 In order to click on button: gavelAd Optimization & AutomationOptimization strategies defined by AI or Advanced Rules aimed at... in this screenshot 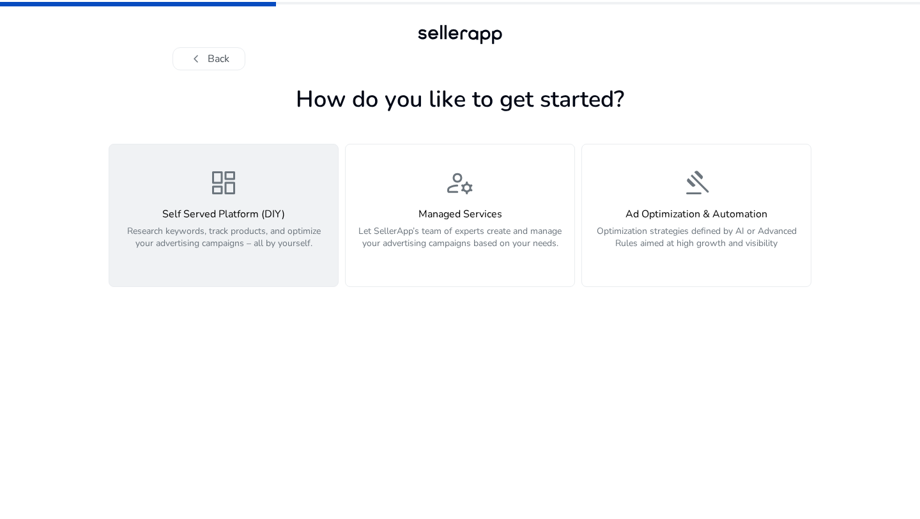, I will do `click(696, 215)`.